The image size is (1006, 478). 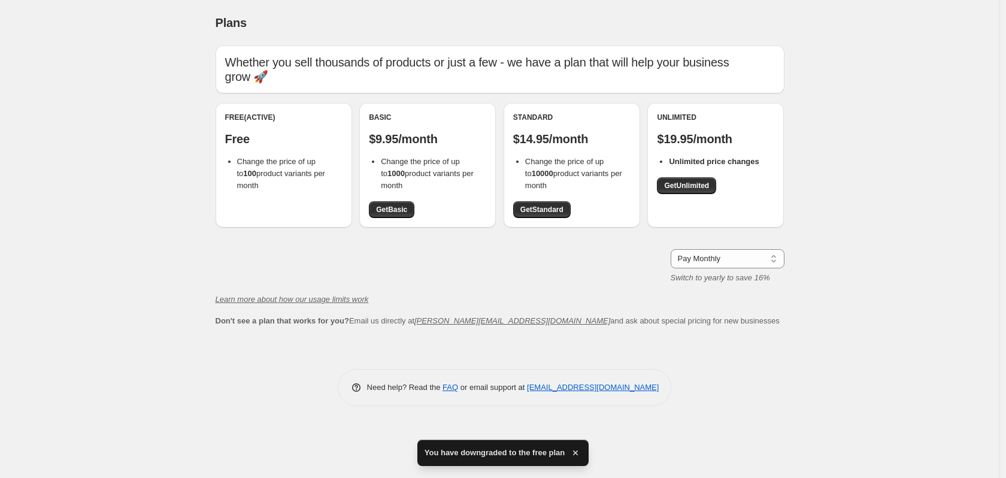 I want to click on span: Plans, so click(x=231, y=23).